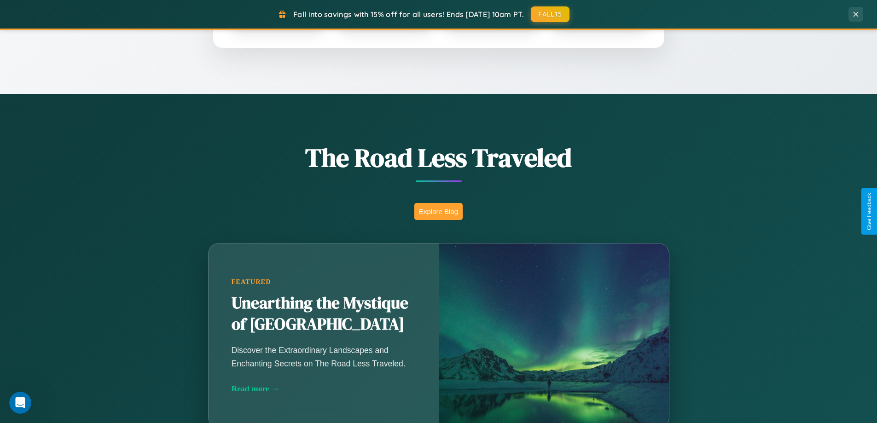  What do you see at coordinates (438, 157) in the screenshot?
I see `h1: The Road Less Traveled` at bounding box center [438, 157].